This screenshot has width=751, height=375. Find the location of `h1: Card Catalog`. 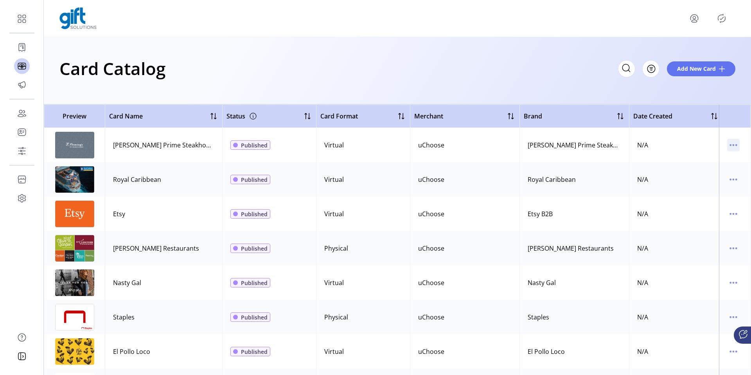

h1: Card Catalog is located at coordinates (112, 68).